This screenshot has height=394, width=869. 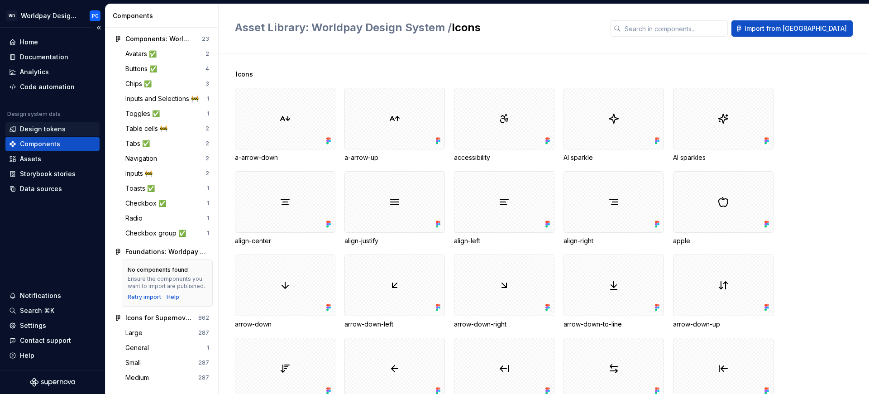 I want to click on div: 862, so click(x=204, y=318).